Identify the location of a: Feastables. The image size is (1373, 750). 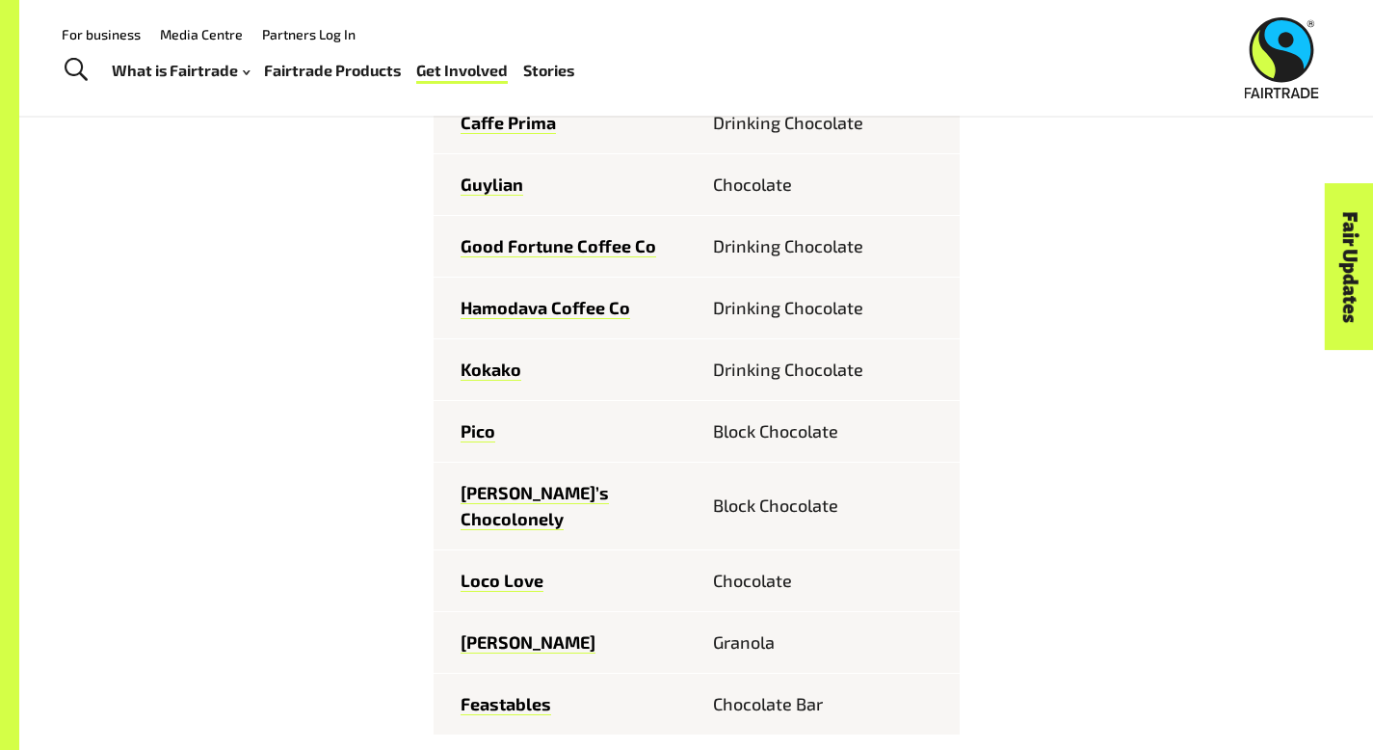
(506, 703).